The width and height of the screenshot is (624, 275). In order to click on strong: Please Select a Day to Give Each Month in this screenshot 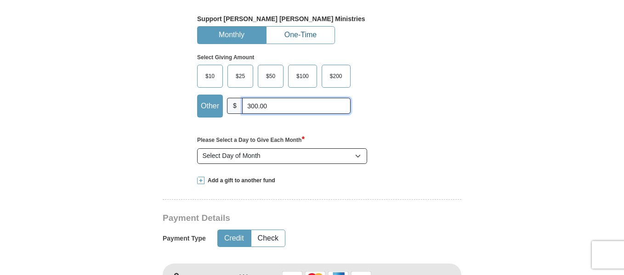, I will do `click(251, 140)`.